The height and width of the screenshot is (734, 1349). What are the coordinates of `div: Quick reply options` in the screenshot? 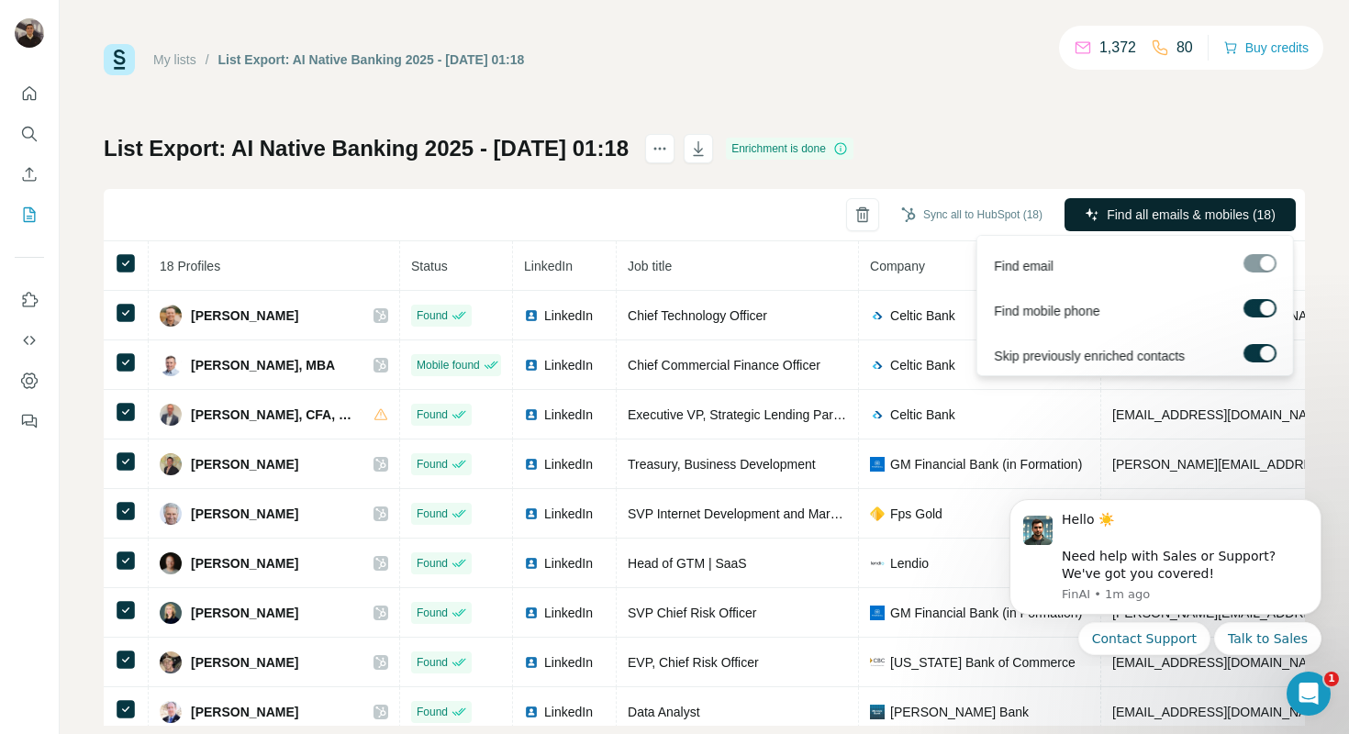 It's located at (184, 156).